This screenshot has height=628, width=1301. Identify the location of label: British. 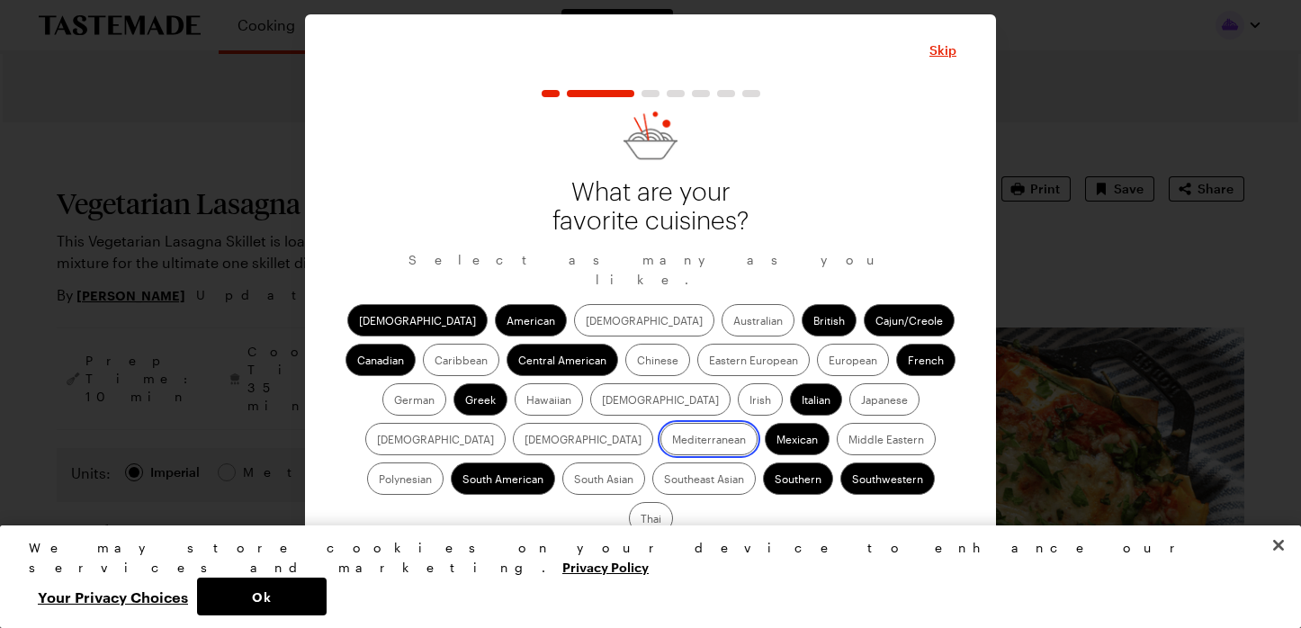
(829, 320).